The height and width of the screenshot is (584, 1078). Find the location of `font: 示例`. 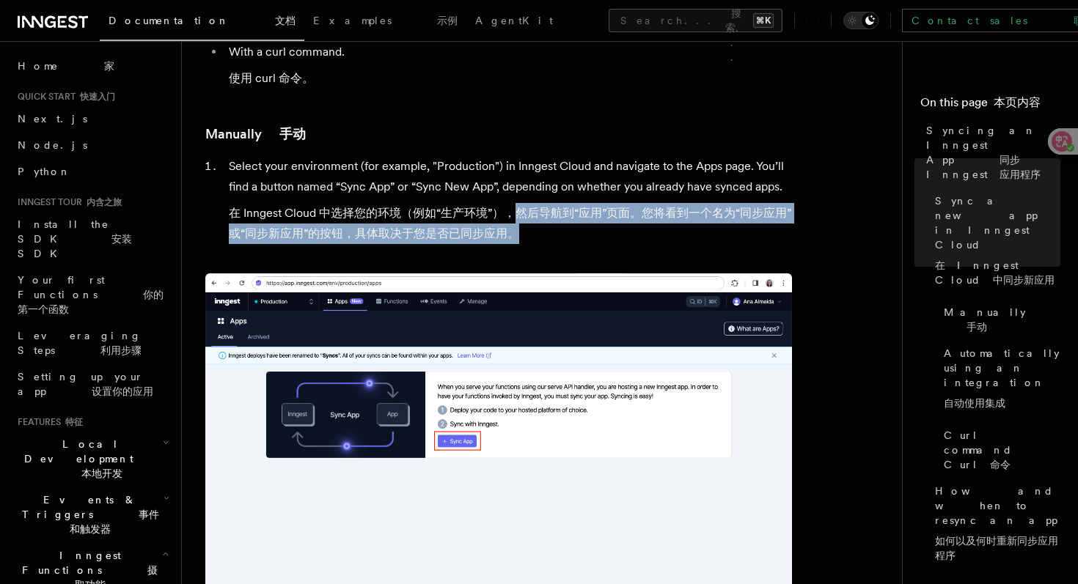

font: 示例 is located at coordinates (447, 21).